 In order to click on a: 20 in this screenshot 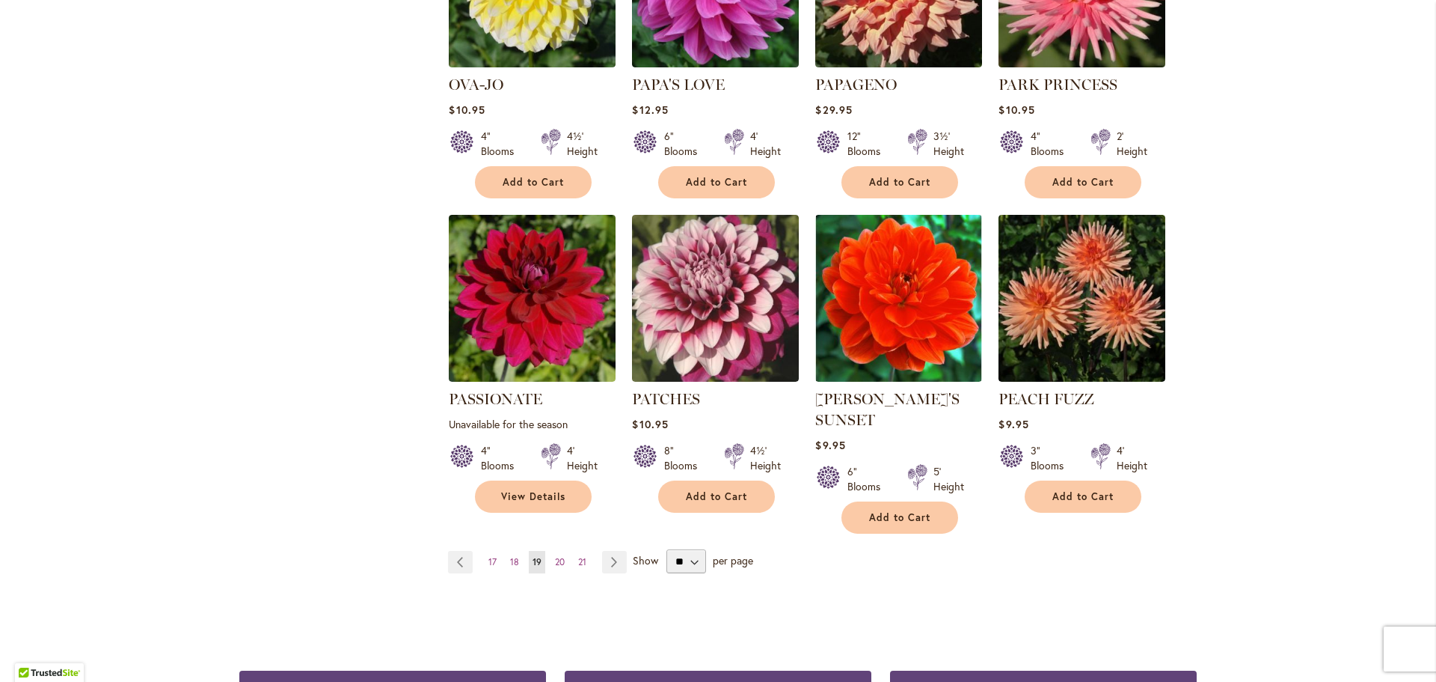, I will do `click(560, 562)`.